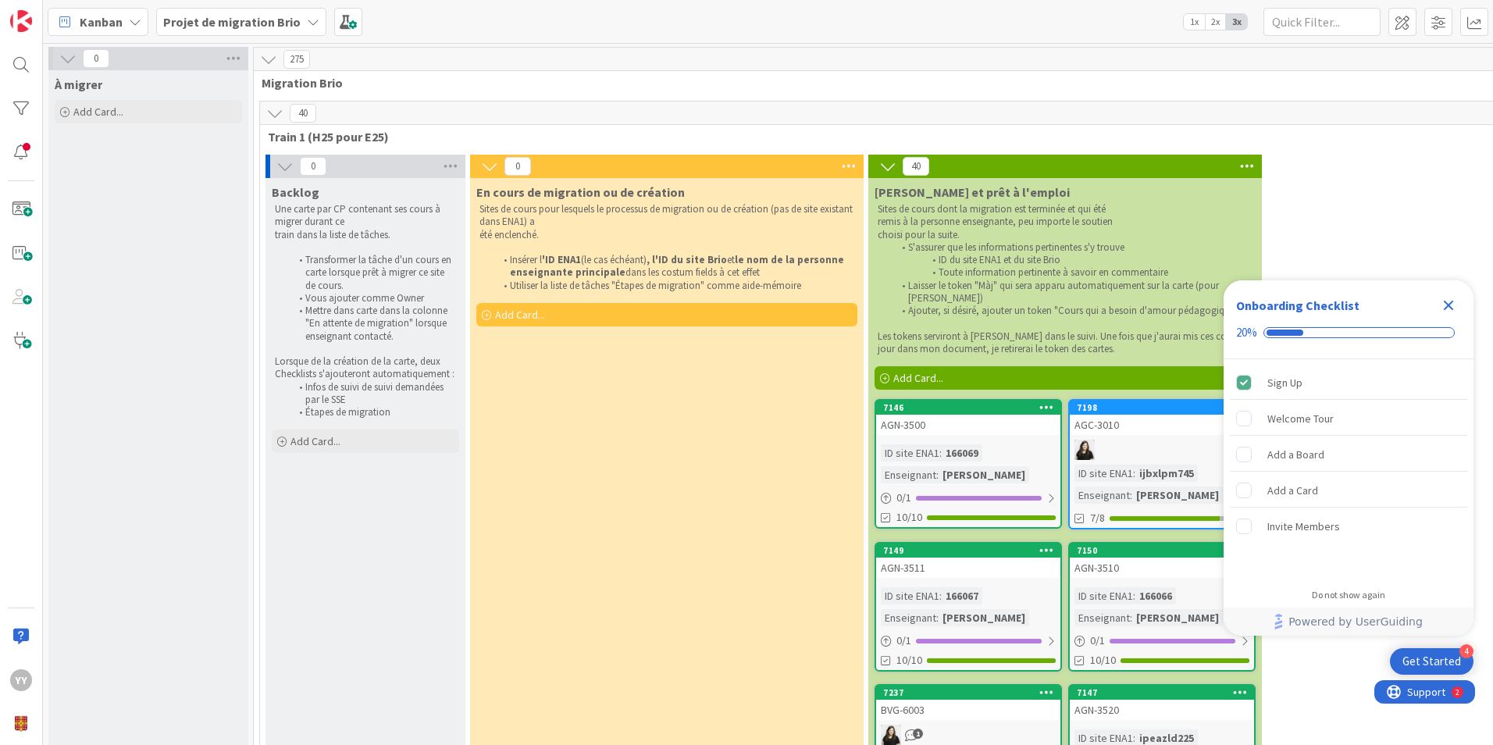 The height and width of the screenshot is (745, 1493). Describe the element at coordinates (1215, 22) in the screenshot. I see `span: 2x` at that location.